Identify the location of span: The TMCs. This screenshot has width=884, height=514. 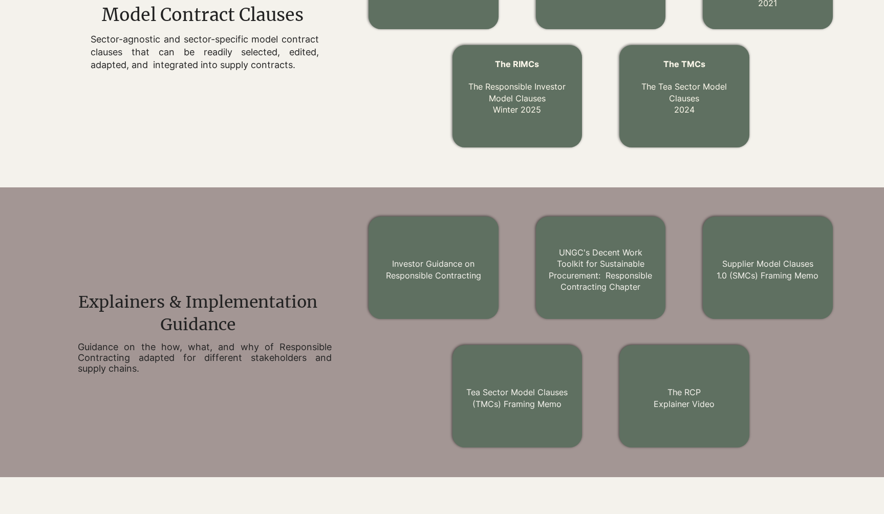
(685, 64).